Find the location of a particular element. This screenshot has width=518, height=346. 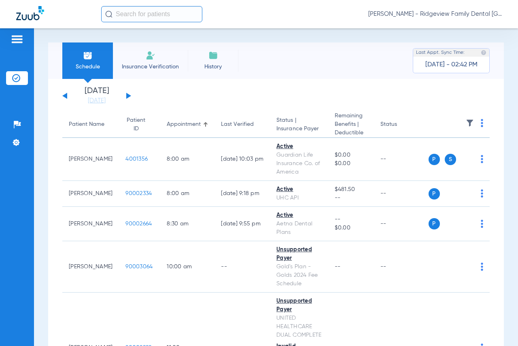

div: Guardian Life Insurance Co. of America is located at coordinates (299, 164).